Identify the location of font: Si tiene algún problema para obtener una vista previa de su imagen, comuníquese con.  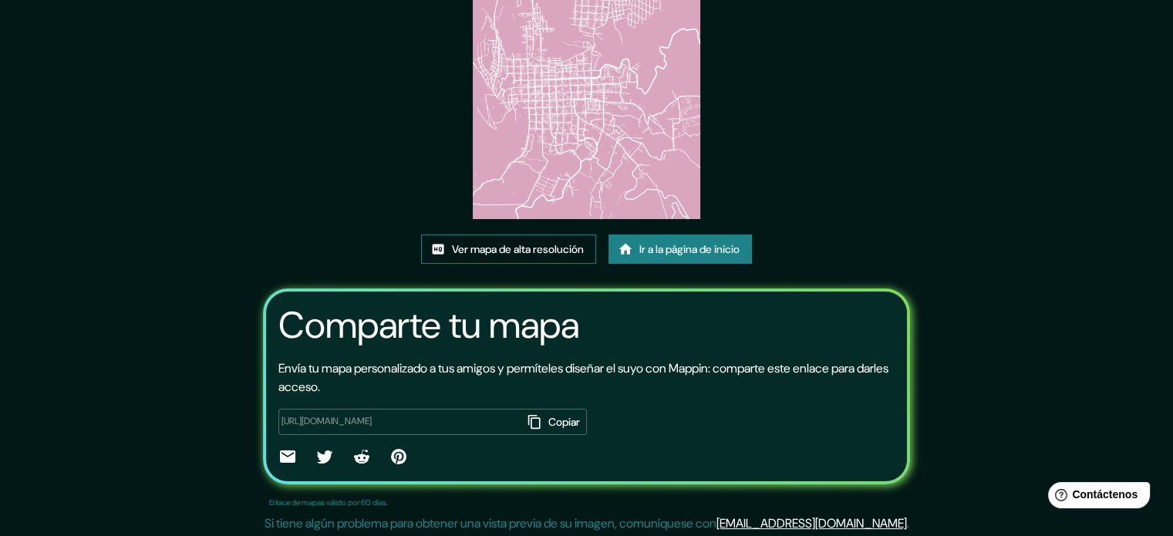
(490, 523).